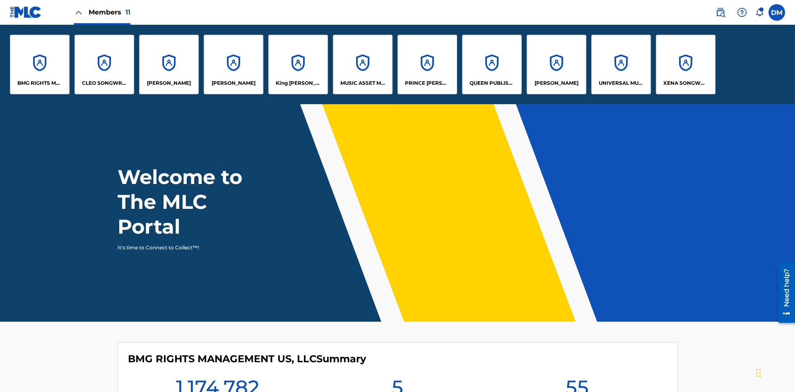 This screenshot has width=795, height=392. What do you see at coordinates (621, 83) in the screenshot?
I see `p: UNIVERSAL MUSIC PUB GROUP` at bounding box center [621, 83].